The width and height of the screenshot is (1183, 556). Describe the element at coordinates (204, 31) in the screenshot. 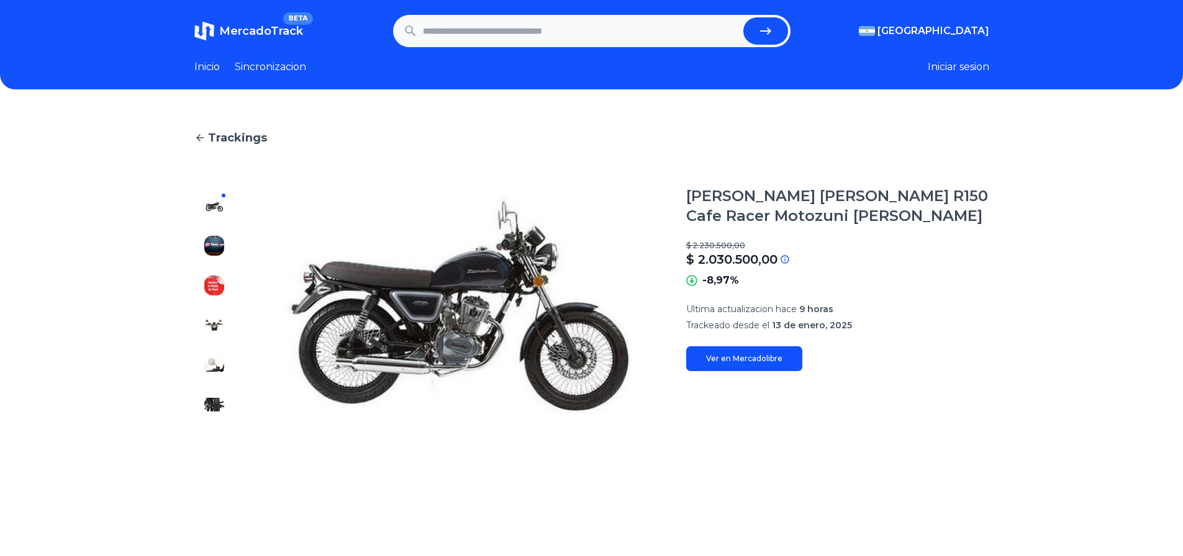

I see `img: MercadoTrack` at that location.